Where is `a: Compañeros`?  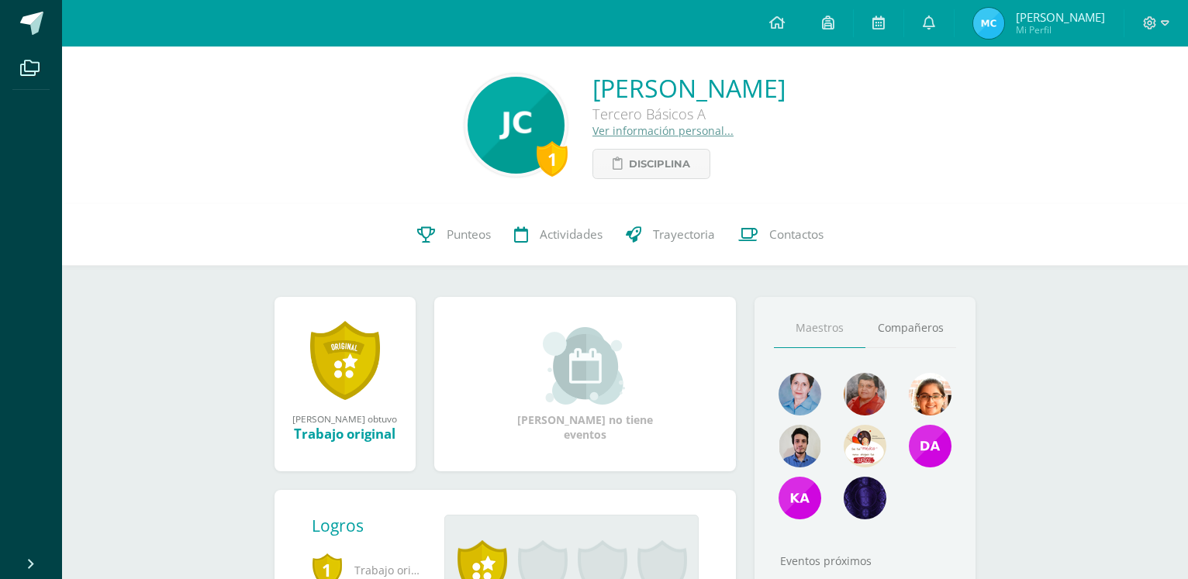 a: Compañeros is located at coordinates (911, 328).